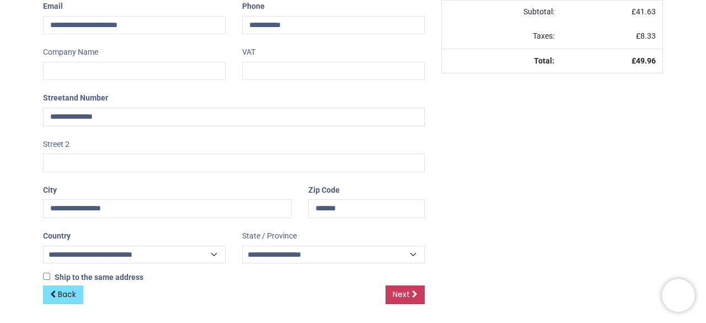 This screenshot has width=706, height=323. What do you see at coordinates (405, 294) in the screenshot?
I see `a: Next` at bounding box center [405, 294].